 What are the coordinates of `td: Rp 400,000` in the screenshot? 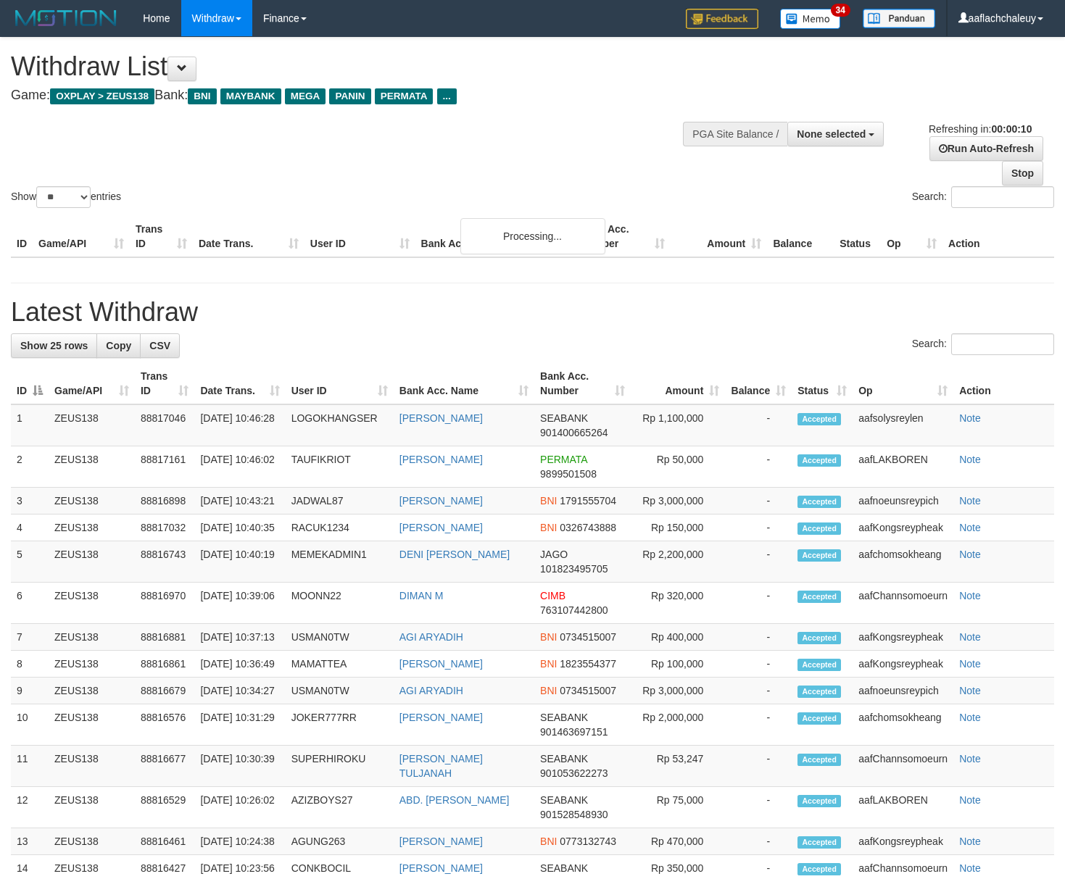 It's located at (678, 637).